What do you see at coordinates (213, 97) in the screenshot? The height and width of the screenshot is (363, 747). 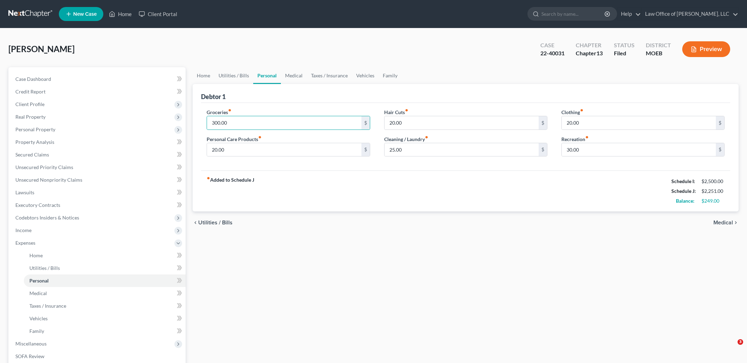 I see `div: Debtor 1` at bounding box center [213, 97].